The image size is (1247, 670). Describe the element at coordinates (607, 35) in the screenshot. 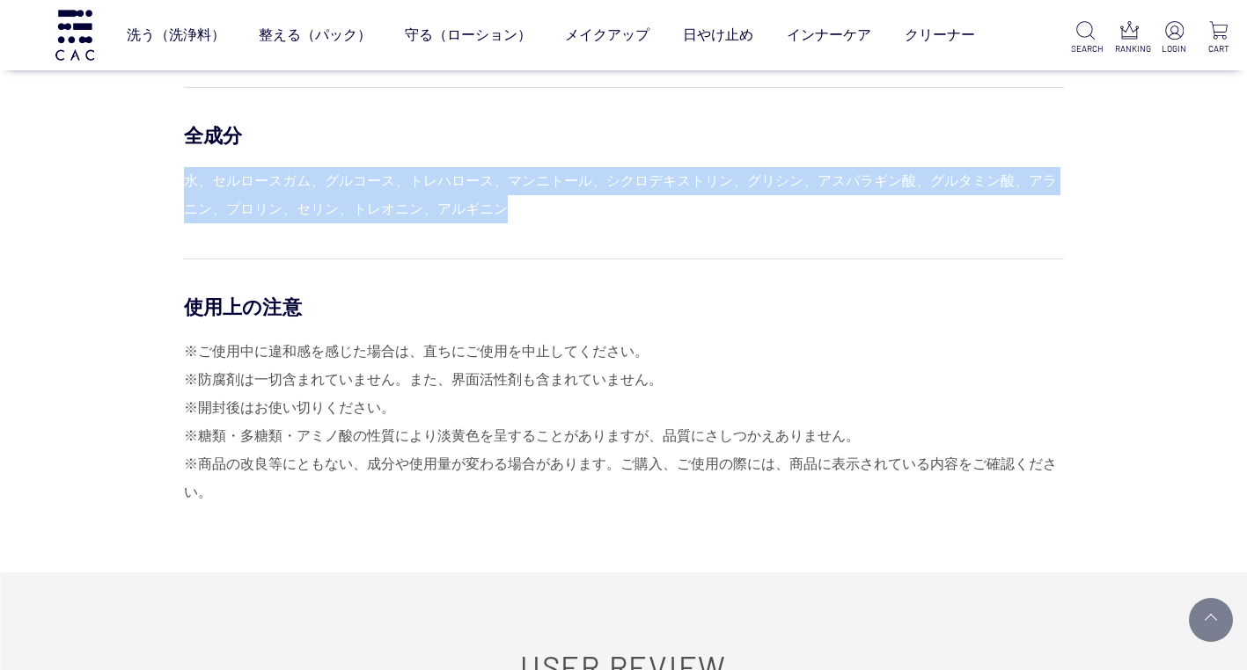

I see `a: メイクアップ` at that location.